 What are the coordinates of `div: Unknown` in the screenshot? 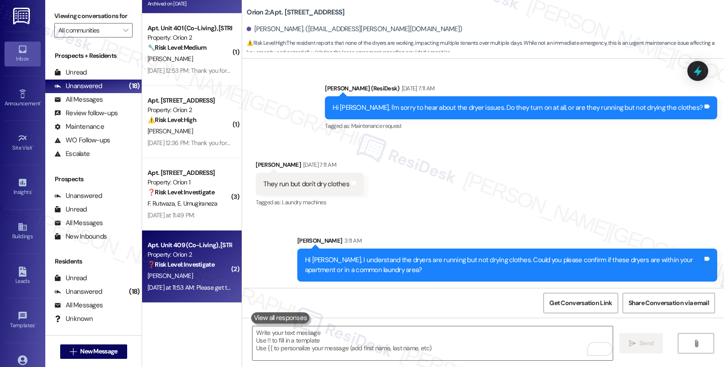 It's located at (73, 319).